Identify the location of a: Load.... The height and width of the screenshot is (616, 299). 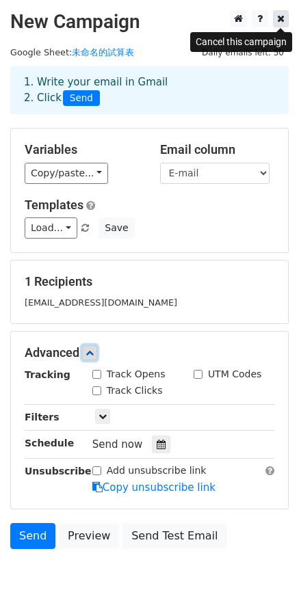
(51, 228).